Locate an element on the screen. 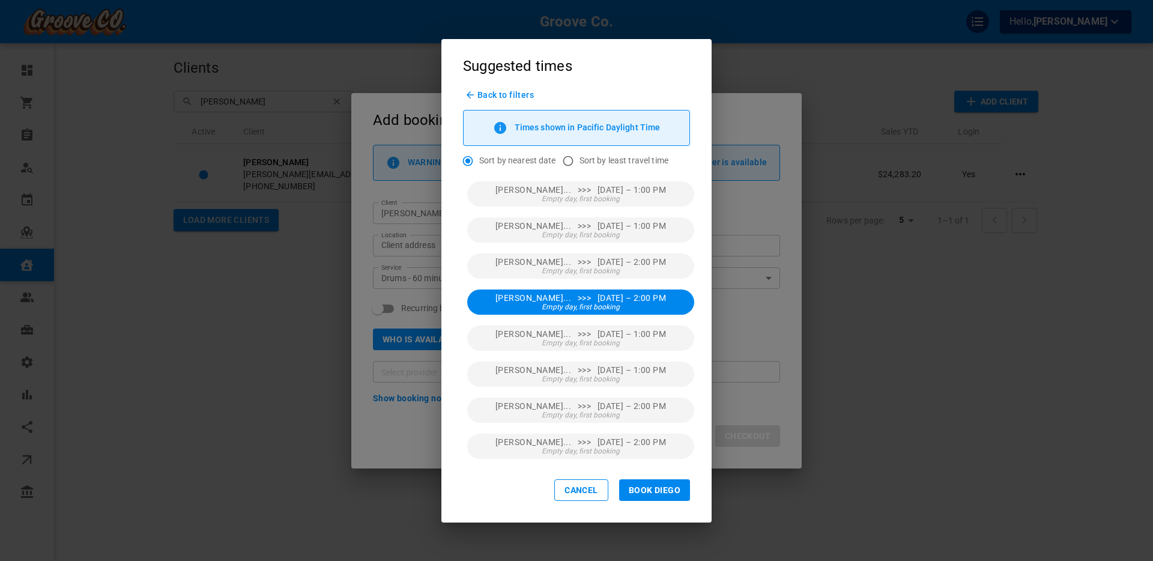  button: Back to filters is located at coordinates (498, 95).